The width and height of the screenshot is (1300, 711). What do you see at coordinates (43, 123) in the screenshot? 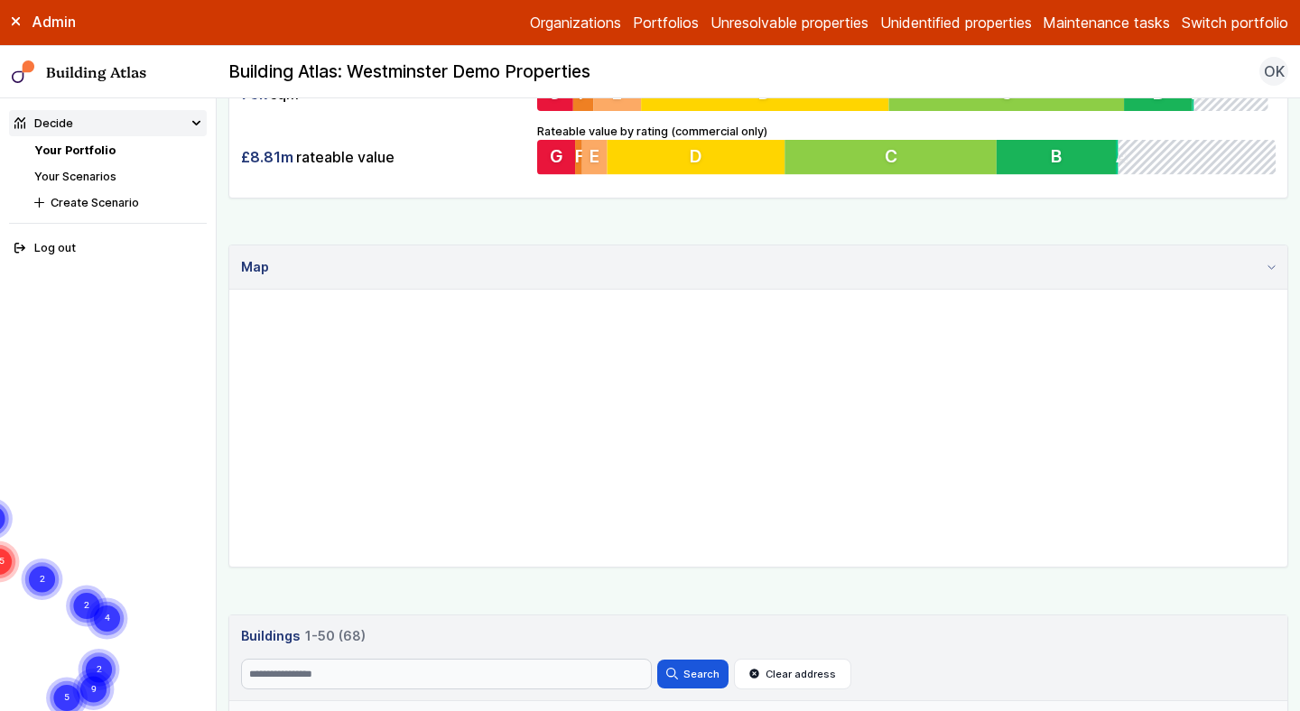
I see `div: Decide` at bounding box center [43, 123].